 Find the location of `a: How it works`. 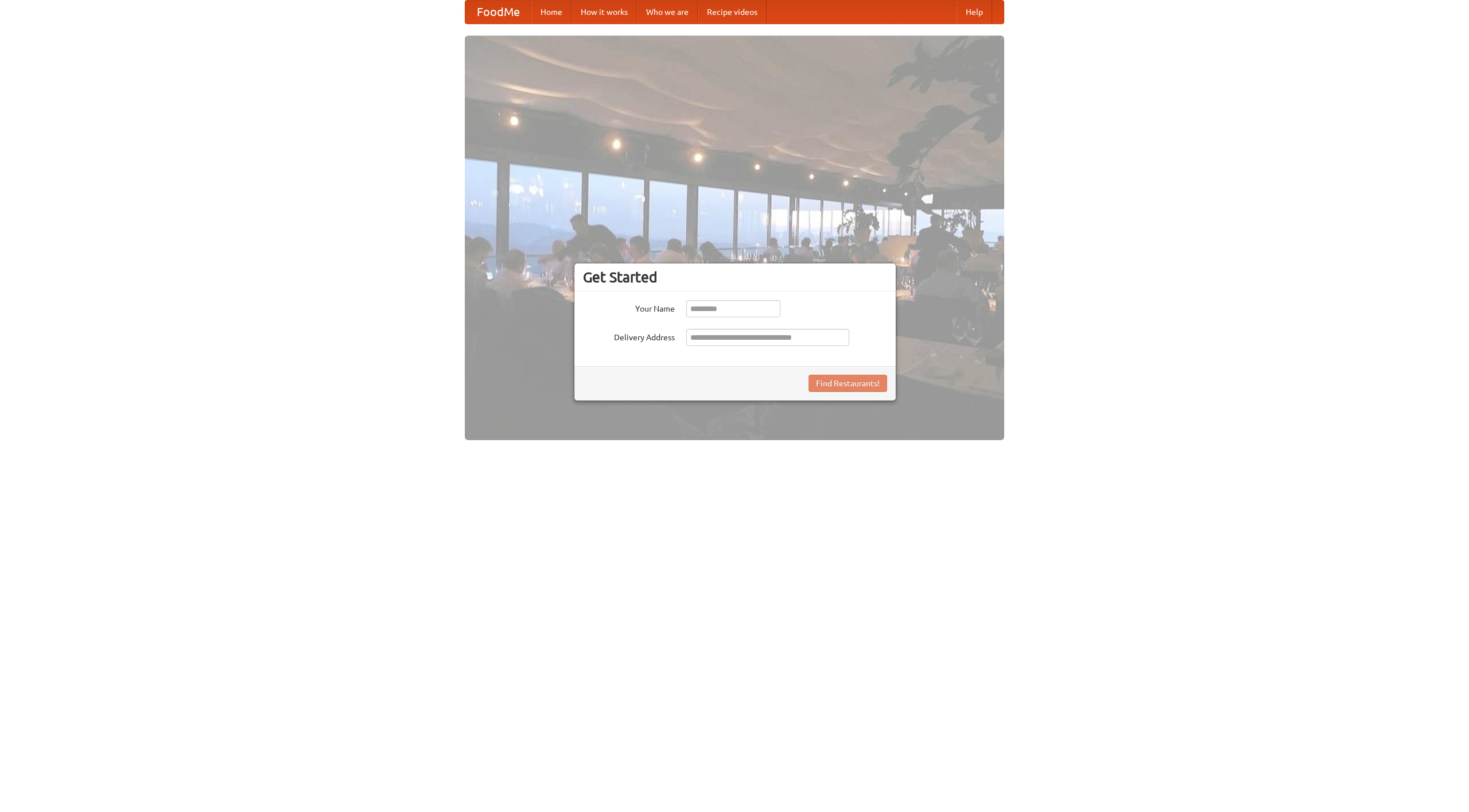

a: How it works is located at coordinates (604, 12).